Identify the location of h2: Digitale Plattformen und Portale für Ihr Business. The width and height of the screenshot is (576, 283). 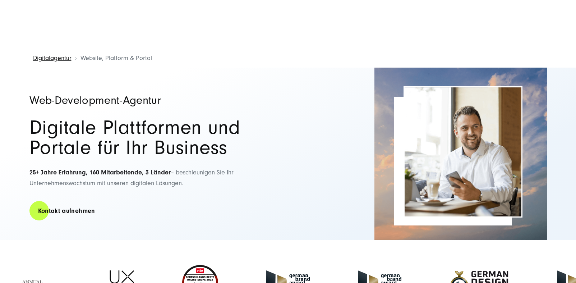
(155, 138).